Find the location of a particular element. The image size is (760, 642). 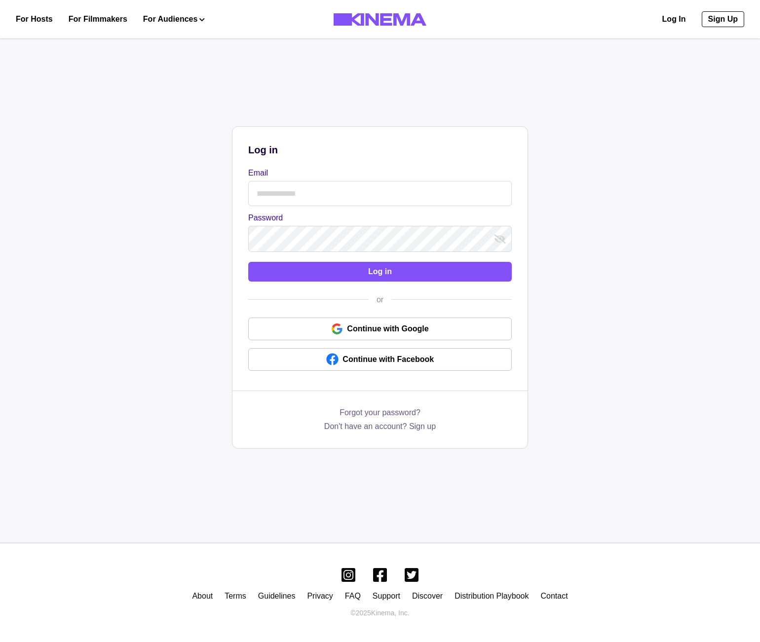

button: For Audiences is located at coordinates (174, 19).